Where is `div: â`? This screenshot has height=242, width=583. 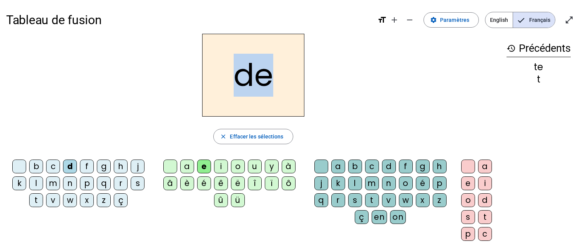 div: â is located at coordinates (170, 184).